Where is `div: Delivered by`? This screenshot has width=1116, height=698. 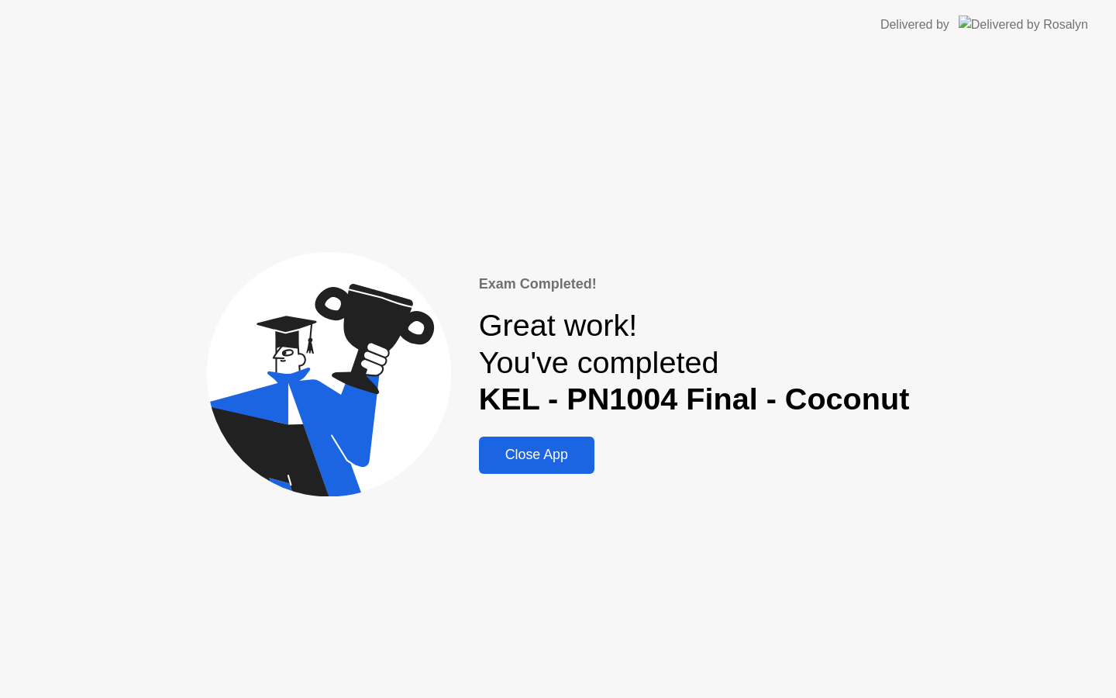 div: Delivered by is located at coordinates (915, 25).